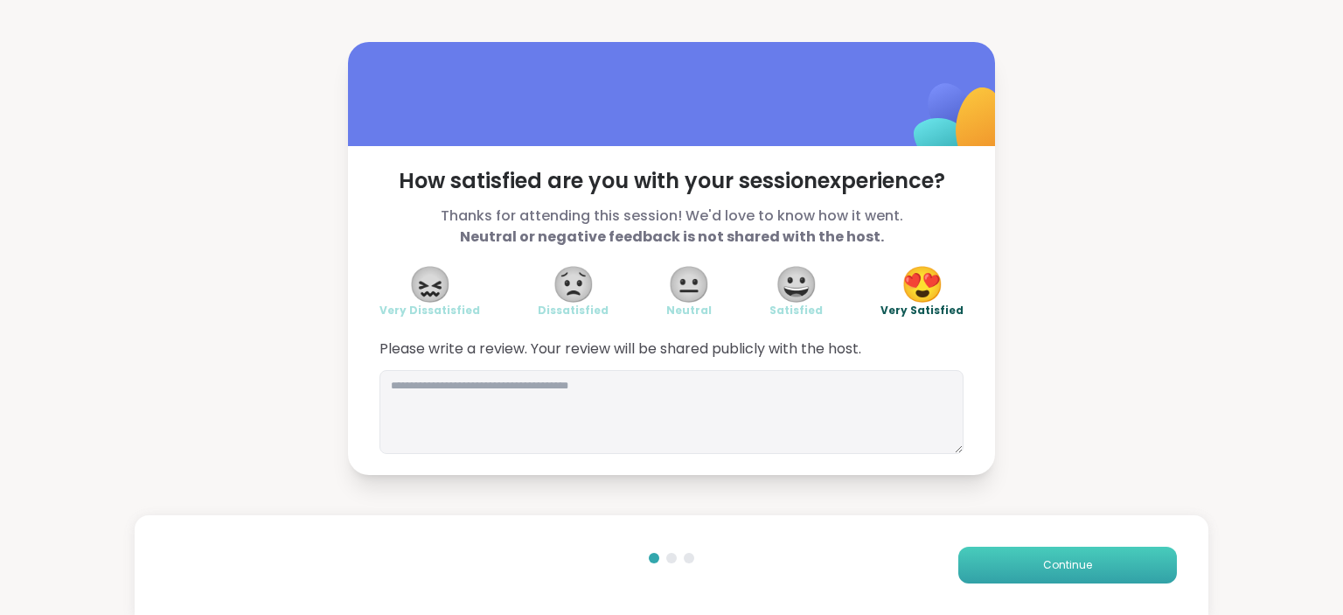 This screenshot has width=1343, height=615. What do you see at coordinates (672, 236) in the screenshot?
I see `b: Neutral or negative feedback is not shared with the host.` at bounding box center [672, 236].